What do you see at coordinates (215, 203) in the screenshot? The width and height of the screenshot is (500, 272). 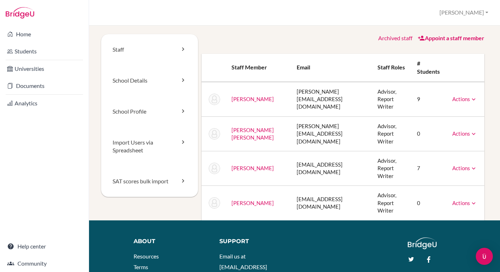 I see `img: Samantha Thompson` at bounding box center [215, 203].